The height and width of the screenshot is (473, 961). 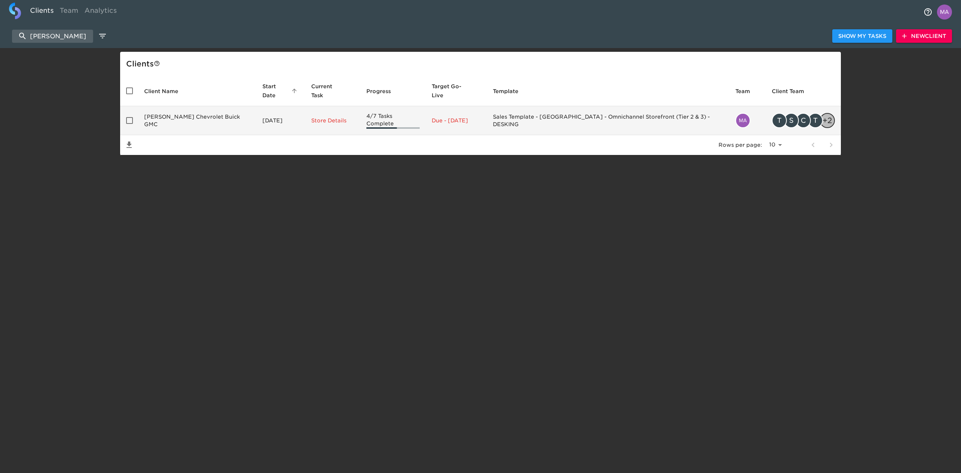 What do you see at coordinates (510, 91) in the screenshot?
I see `span: Template` at bounding box center [510, 91].